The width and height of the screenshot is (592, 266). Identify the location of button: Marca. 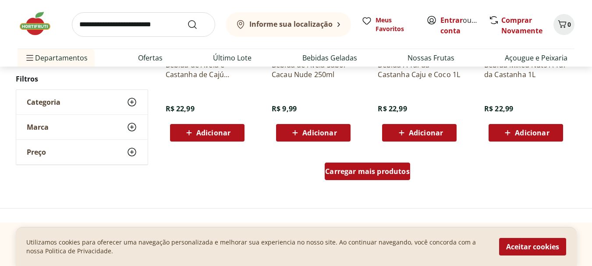
(82, 127).